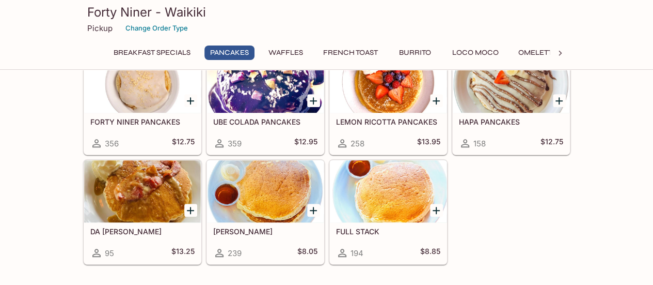 This screenshot has height=285, width=653. I want to click on h5: UBE COLADA PANCAKES, so click(265, 121).